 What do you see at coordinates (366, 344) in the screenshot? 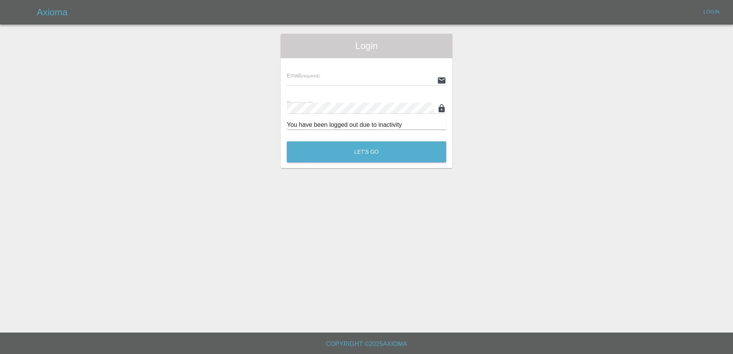
I see `h6: Copyright © 2025 Axioma` at bounding box center [366, 344].